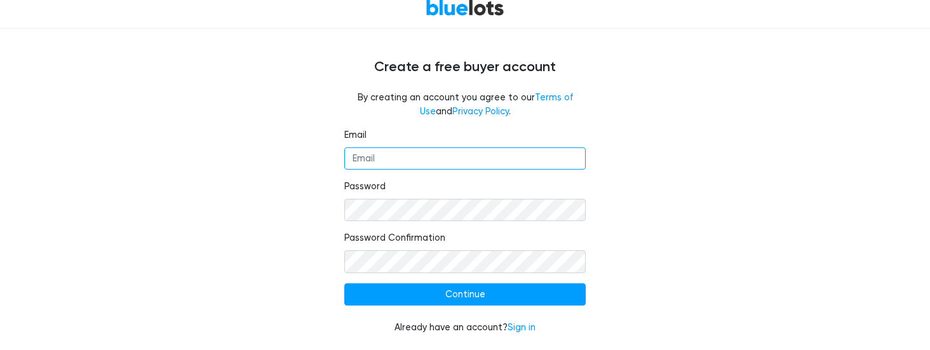 This screenshot has height=350, width=930. I want to click on label: Email, so click(355, 135).